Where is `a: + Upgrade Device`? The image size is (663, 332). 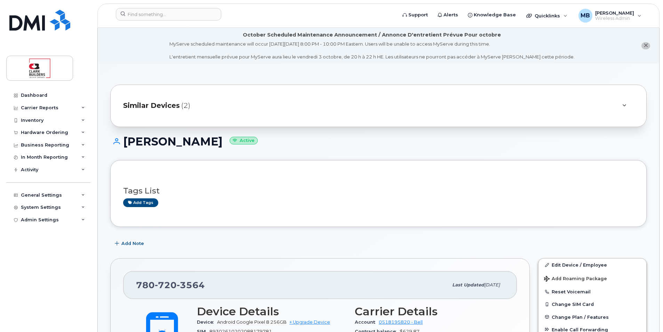 a: + Upgrade Device is located at coordinates (309, 322).